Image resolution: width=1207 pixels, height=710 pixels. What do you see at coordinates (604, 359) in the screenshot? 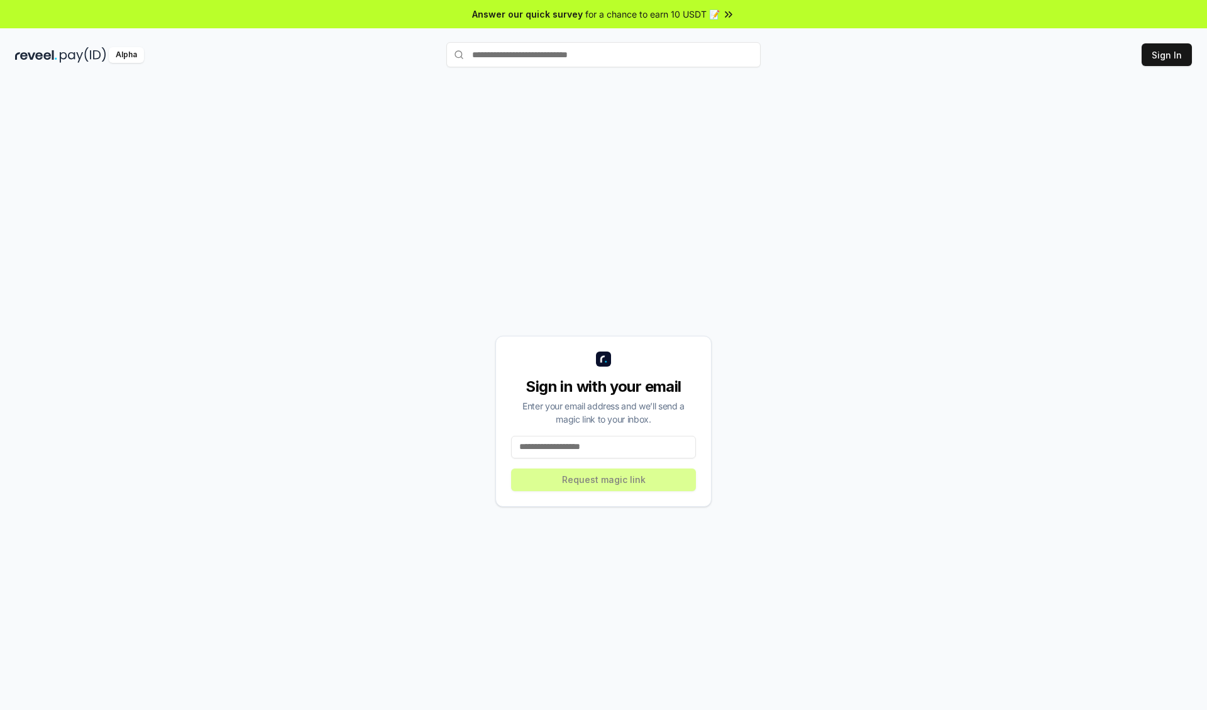
I see `img: logo_small` at bounding box center [604, 359].